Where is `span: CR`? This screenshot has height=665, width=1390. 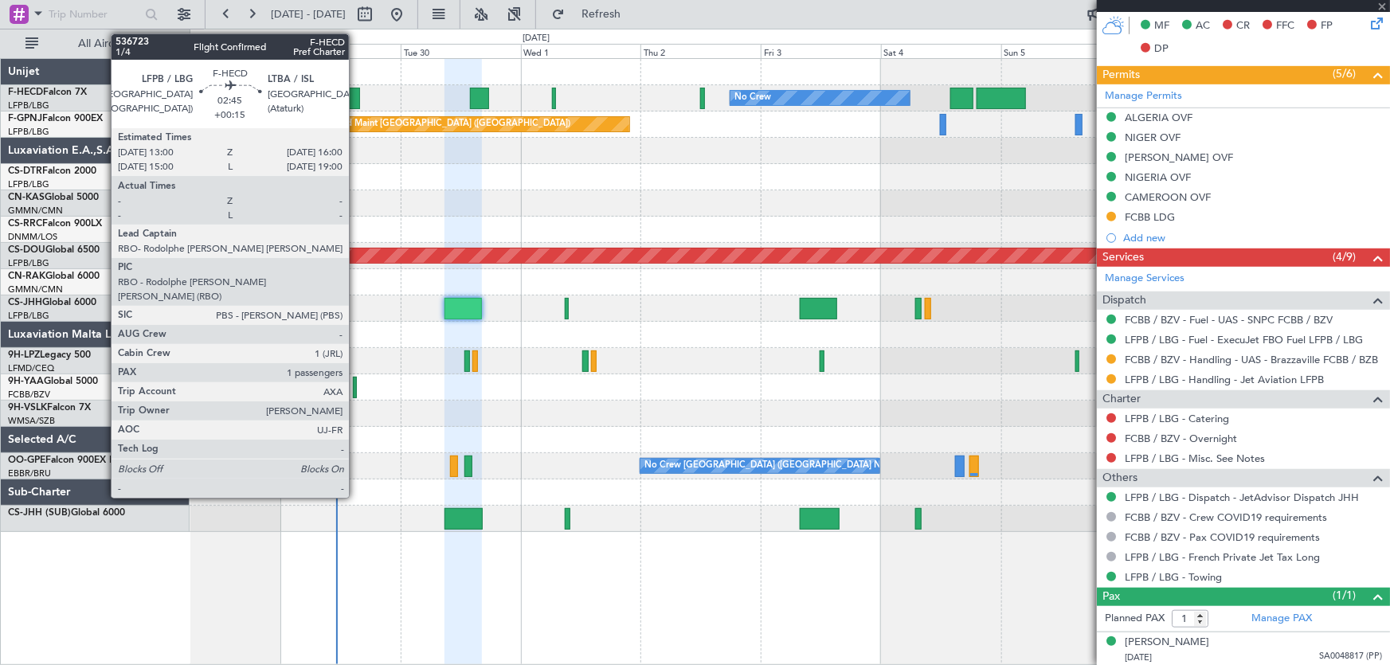 span: CR is located at coordinates (1243, 26).